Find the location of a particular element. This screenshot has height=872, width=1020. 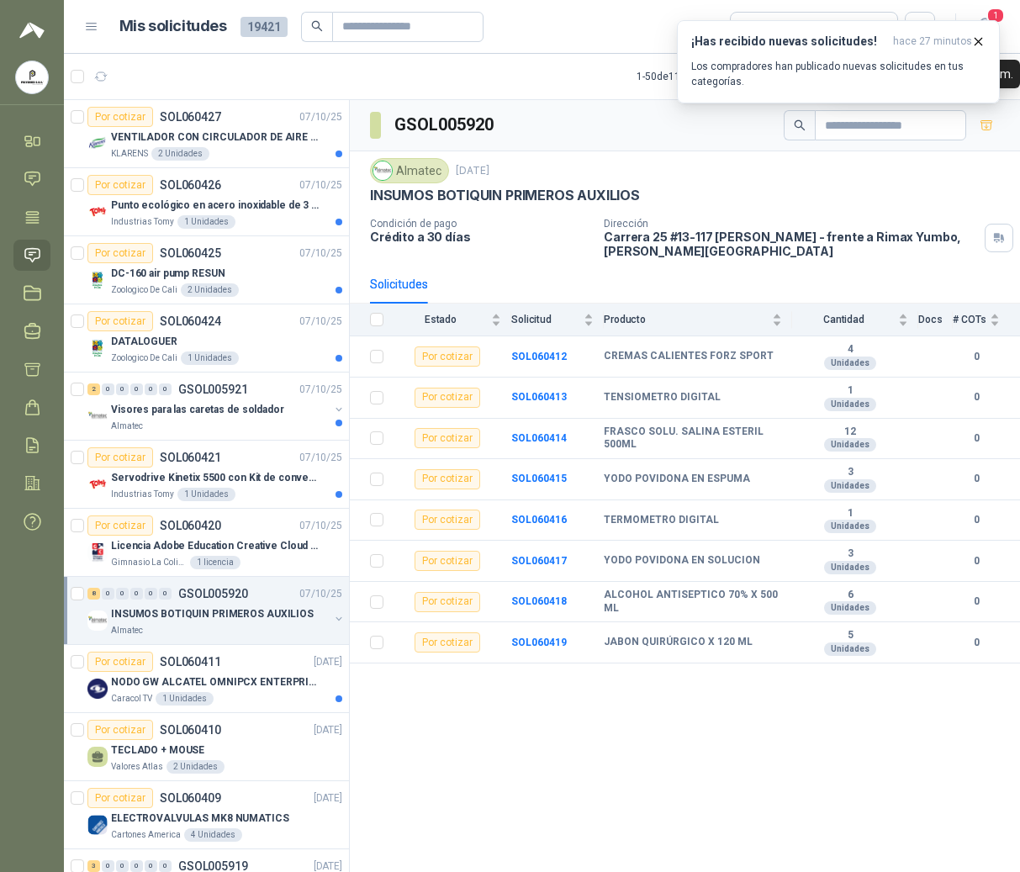

p: Crédito a 30 días is located at coordinates (480, 236).